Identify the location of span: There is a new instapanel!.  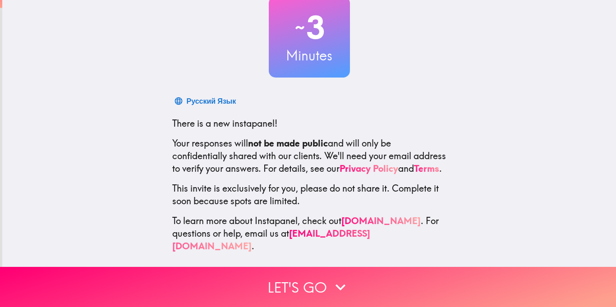
(225, 123).